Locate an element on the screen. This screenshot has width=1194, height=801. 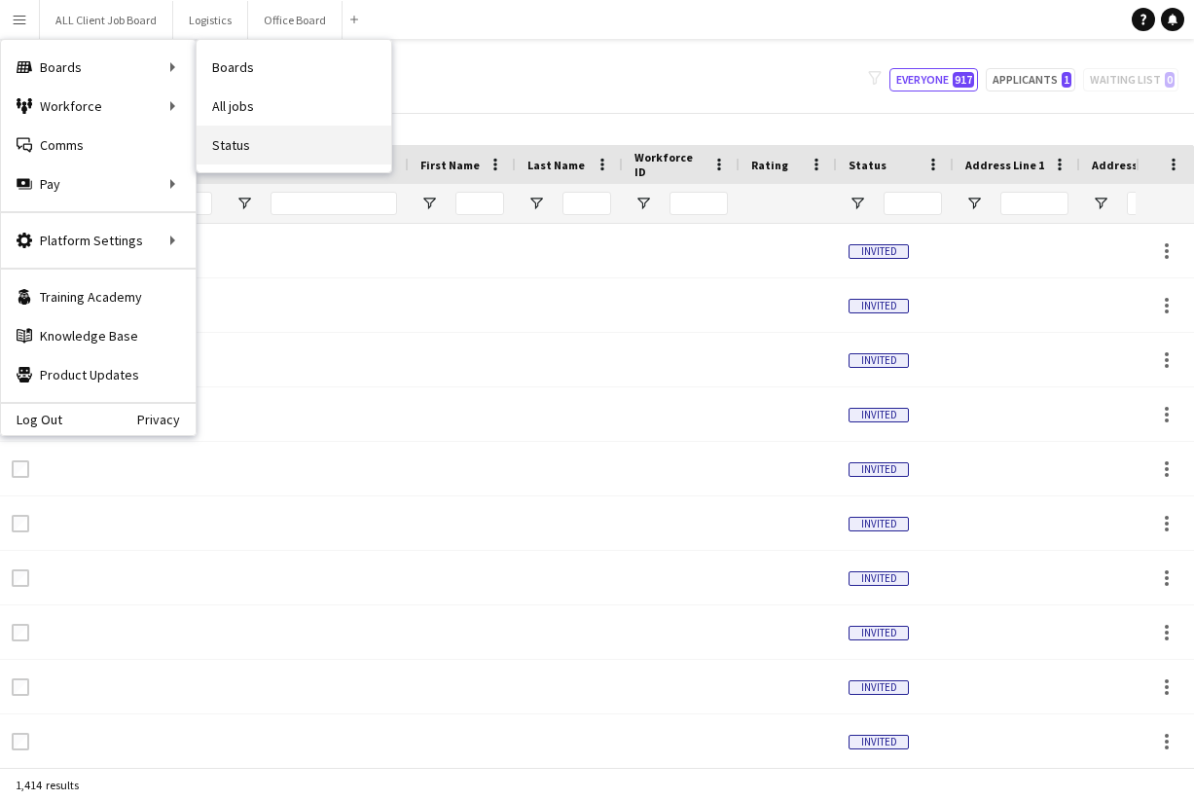
div: Workforce is located at coordinates (98, 106).